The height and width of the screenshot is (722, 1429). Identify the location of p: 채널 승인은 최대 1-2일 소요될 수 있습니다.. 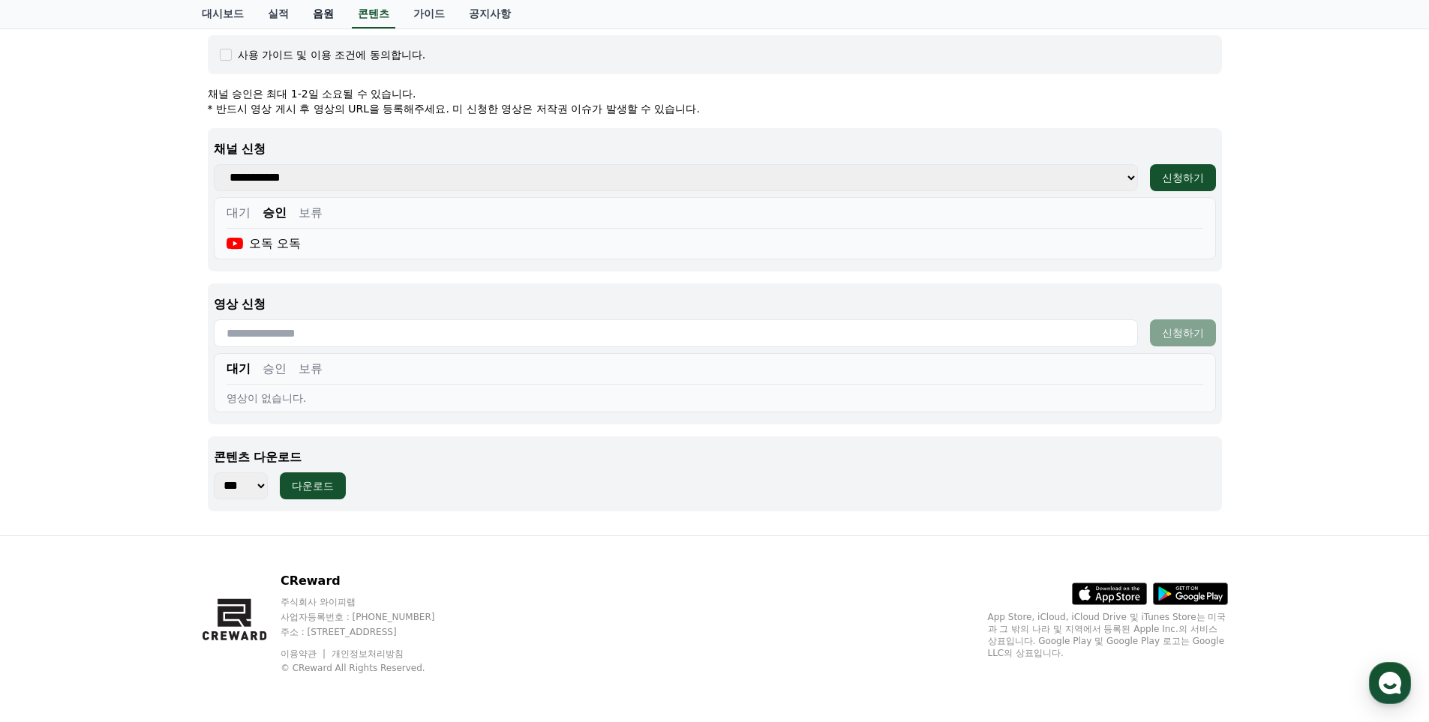
(715, 94).